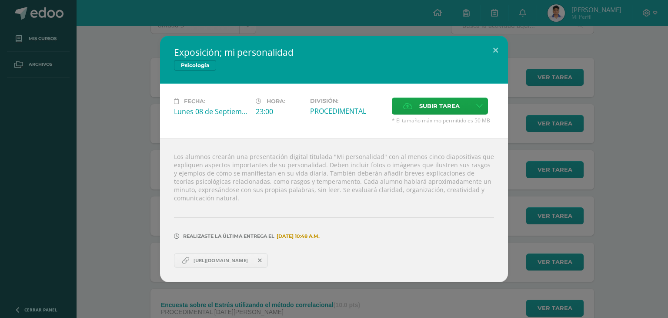 Image resolution: width=668 pixels, height=318 pixels. I want to click on span: Subir tarea, so click(439, 106).